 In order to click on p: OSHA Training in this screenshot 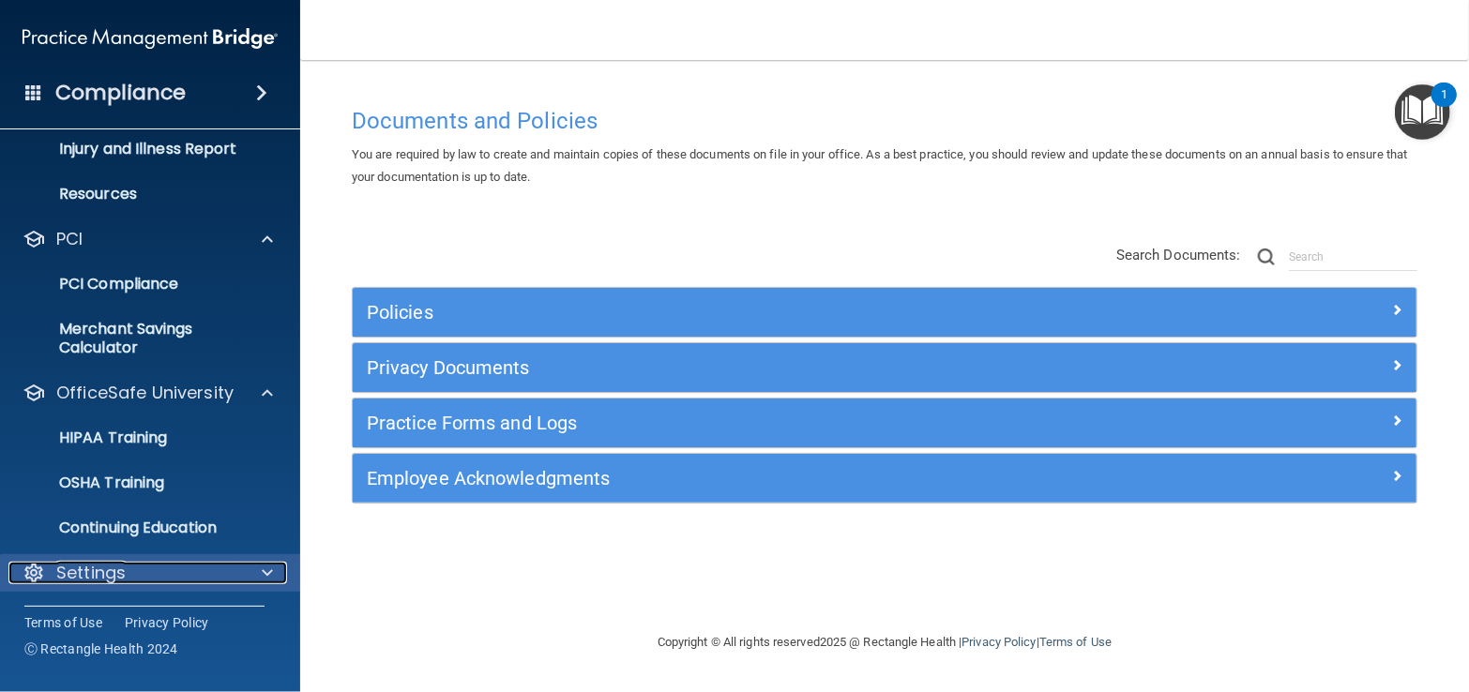, I will do `click(88, 483)`.